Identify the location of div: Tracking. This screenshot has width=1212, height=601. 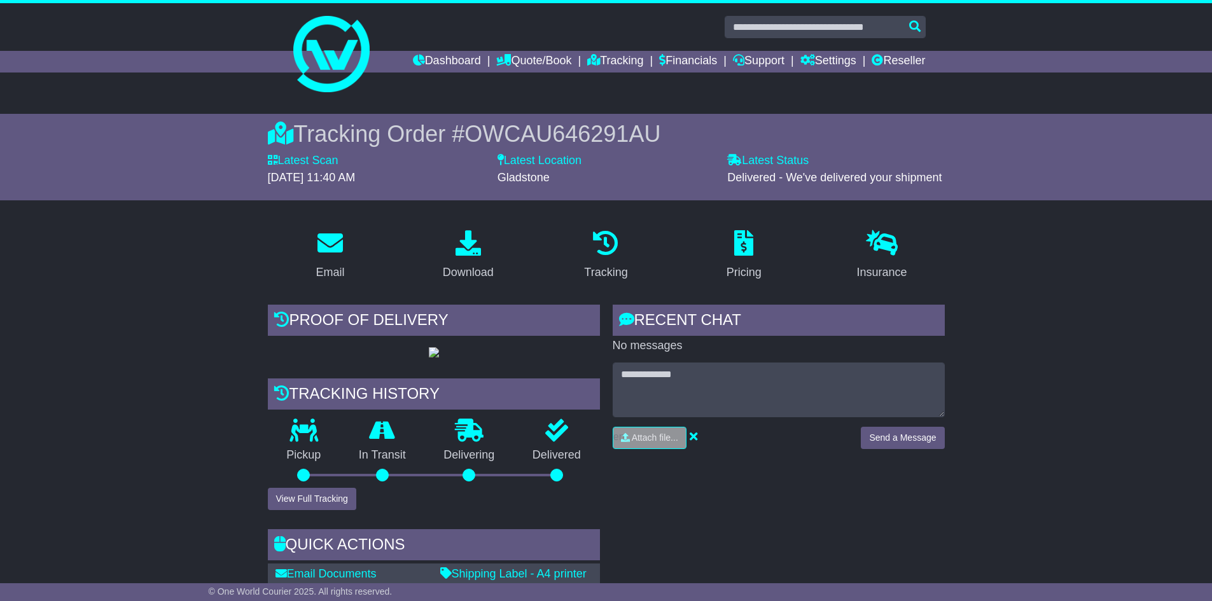
(606, 272).